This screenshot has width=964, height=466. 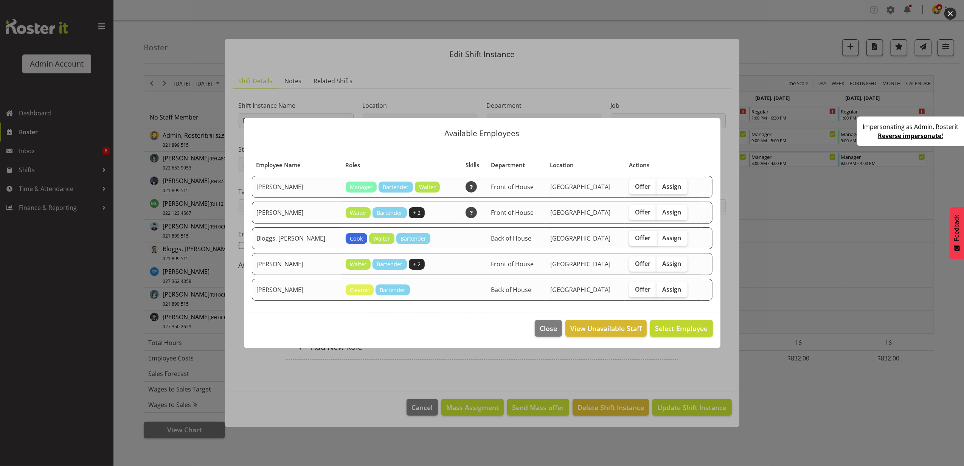 What do you see at coordinates (606, 328) in the screenshot?
I see `button: View Unavailable Staff` at bounding box center [606, 328].